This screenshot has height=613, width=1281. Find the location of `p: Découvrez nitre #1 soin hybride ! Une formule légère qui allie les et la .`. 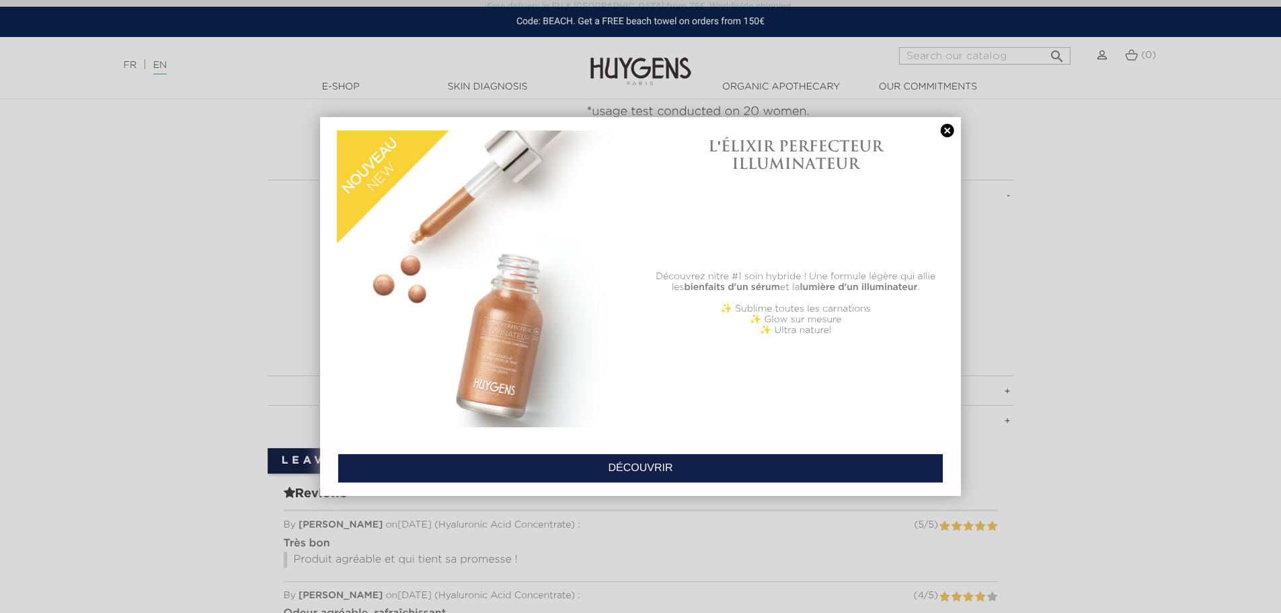

p: Découvrez nitre #1 soin hybride ! Une formule légère qui allie les et la . is located at coordinates (795, 282).